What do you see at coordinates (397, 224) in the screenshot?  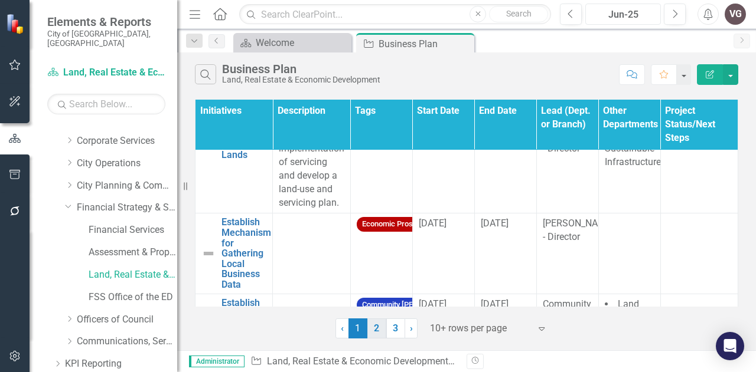 I see `span: Economic Prosperity` at bounding box center [397, 224].